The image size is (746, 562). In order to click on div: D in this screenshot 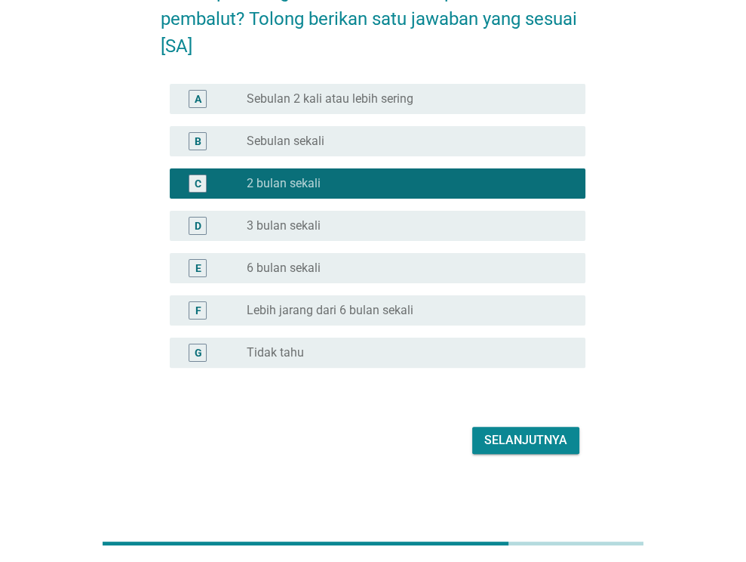, I will do `click(198, 225)`.